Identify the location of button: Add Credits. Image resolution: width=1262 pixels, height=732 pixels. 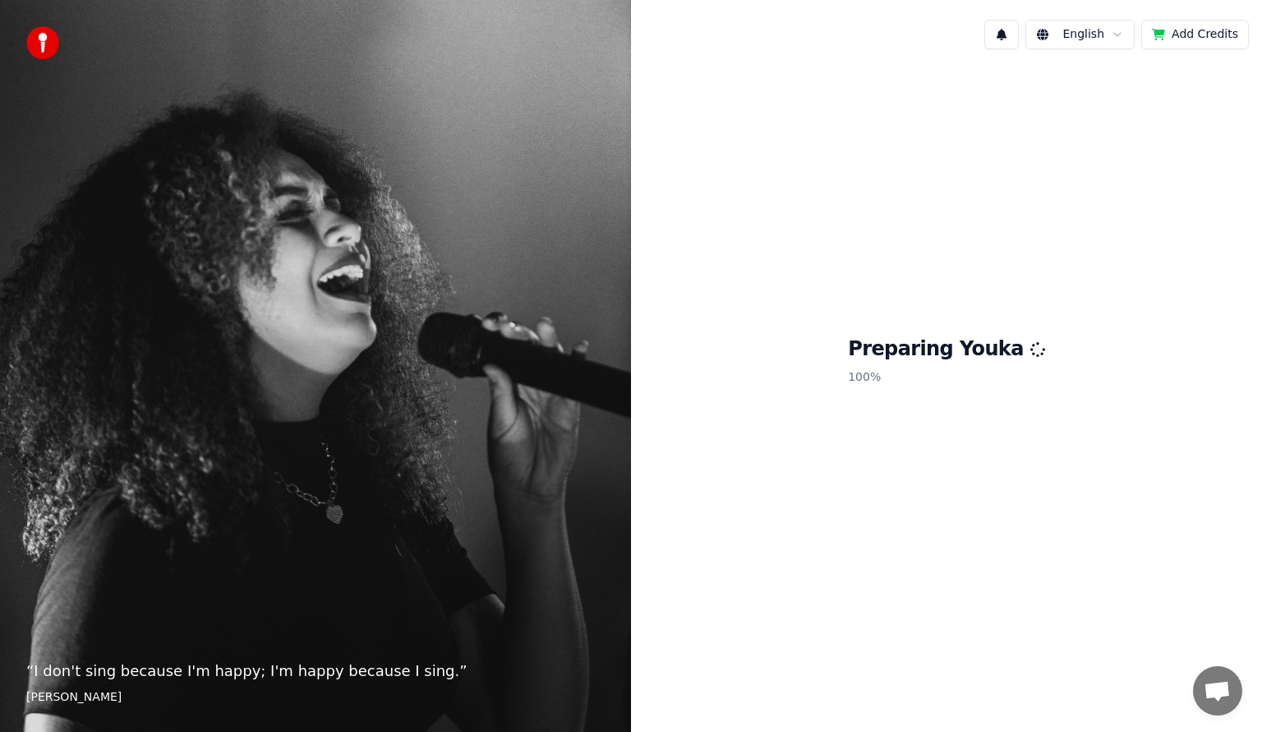
(1195, 35).